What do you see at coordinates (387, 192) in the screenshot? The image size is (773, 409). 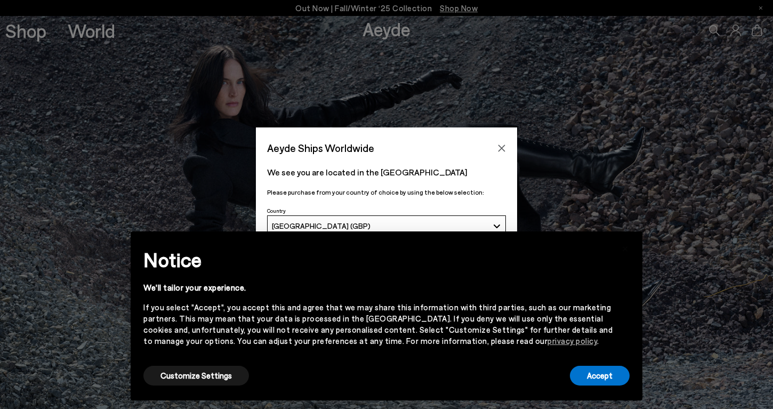 I see `p: Please purchase from your country of choice by using the below selection:` at bounding box center [387, 192].